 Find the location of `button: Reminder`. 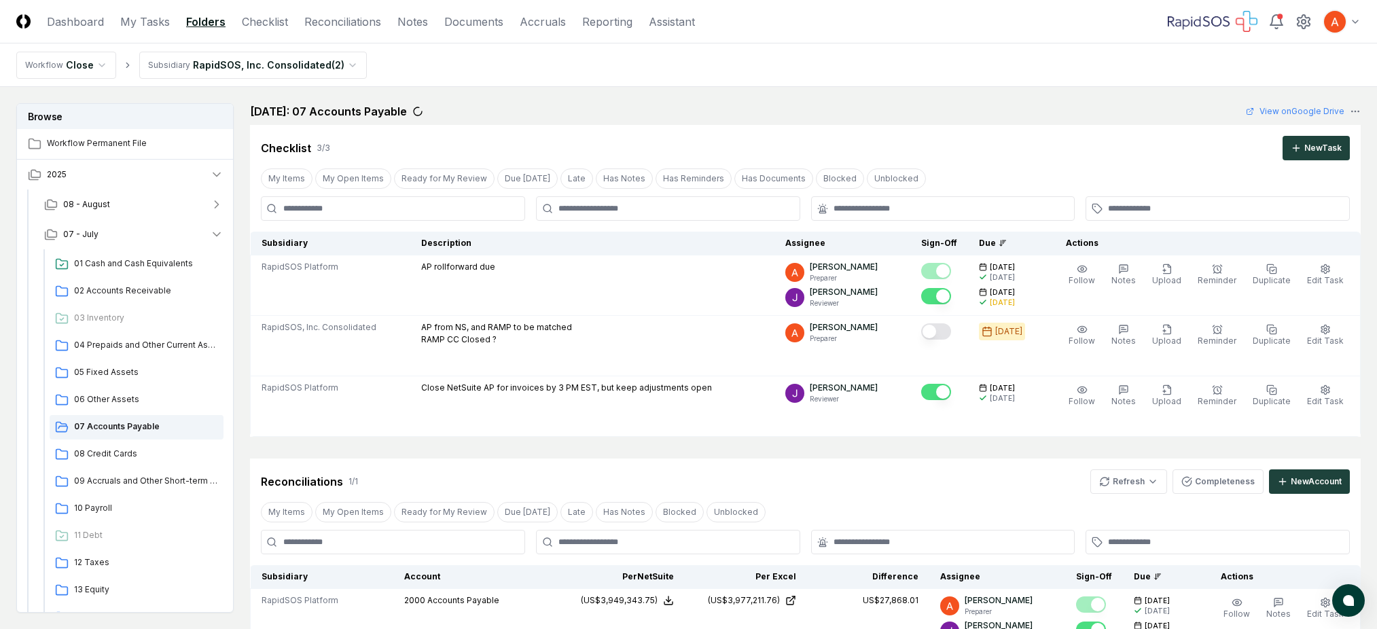

button: Reminder is located at coordinates (1216, 396).